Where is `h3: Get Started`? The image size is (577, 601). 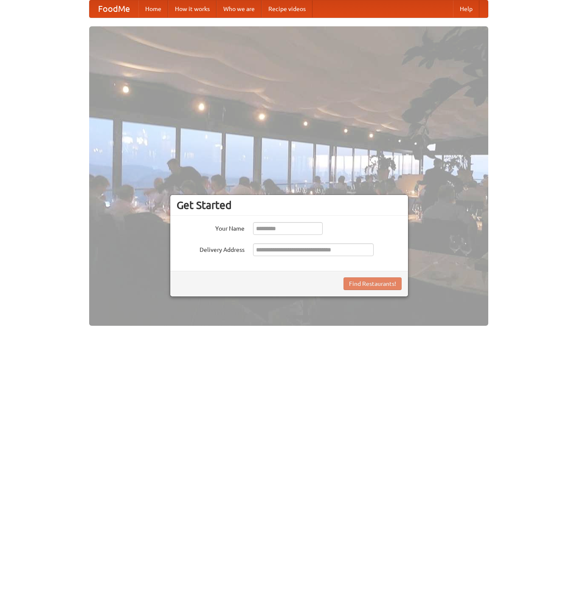 h3: Get Started is located at coordinates (289, 205).